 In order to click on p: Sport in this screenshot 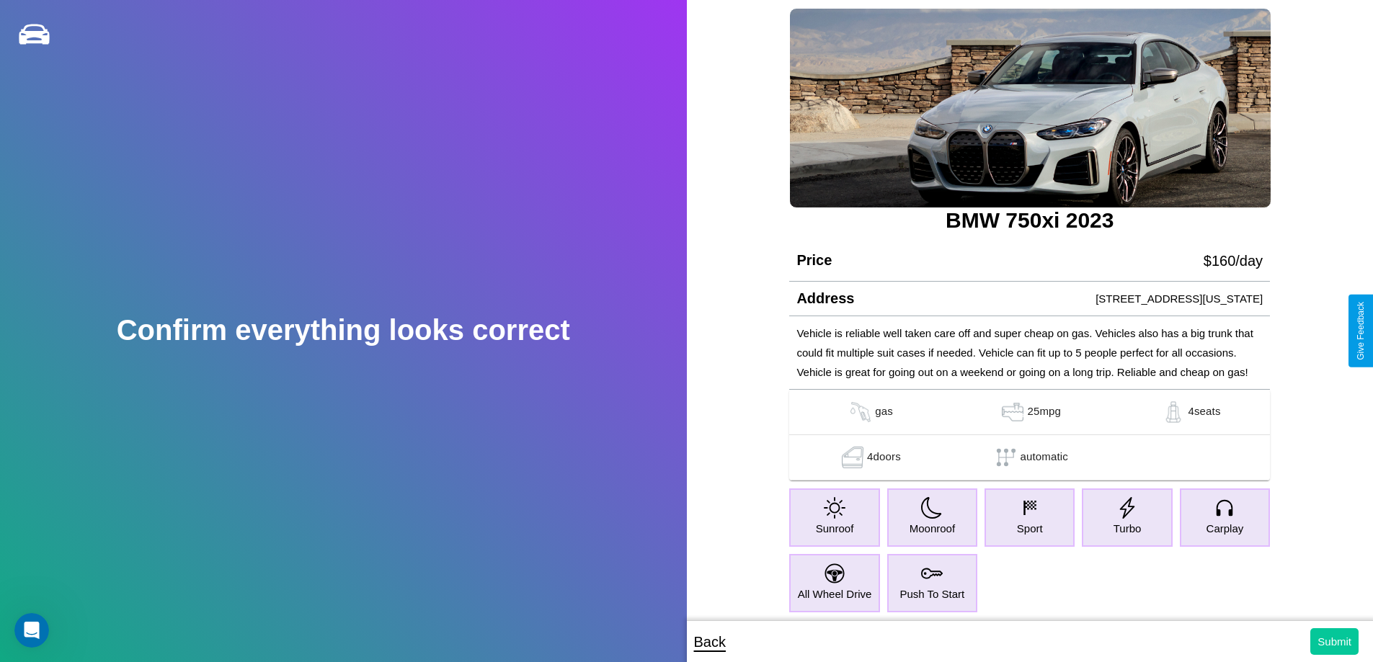, I will do `click(1030, 528)`.